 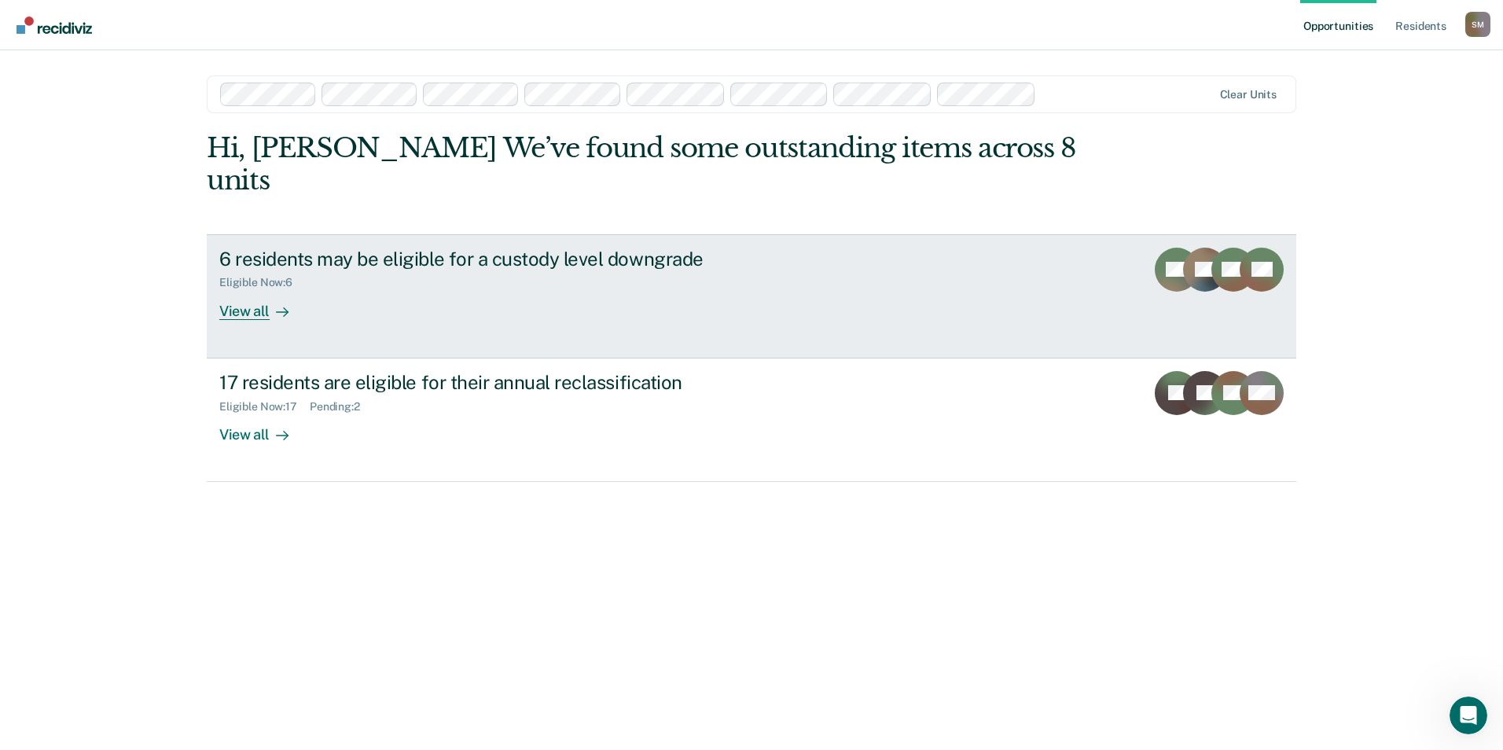 I want to click on button: Profile dropdown button, so click(x=1478, y=24).